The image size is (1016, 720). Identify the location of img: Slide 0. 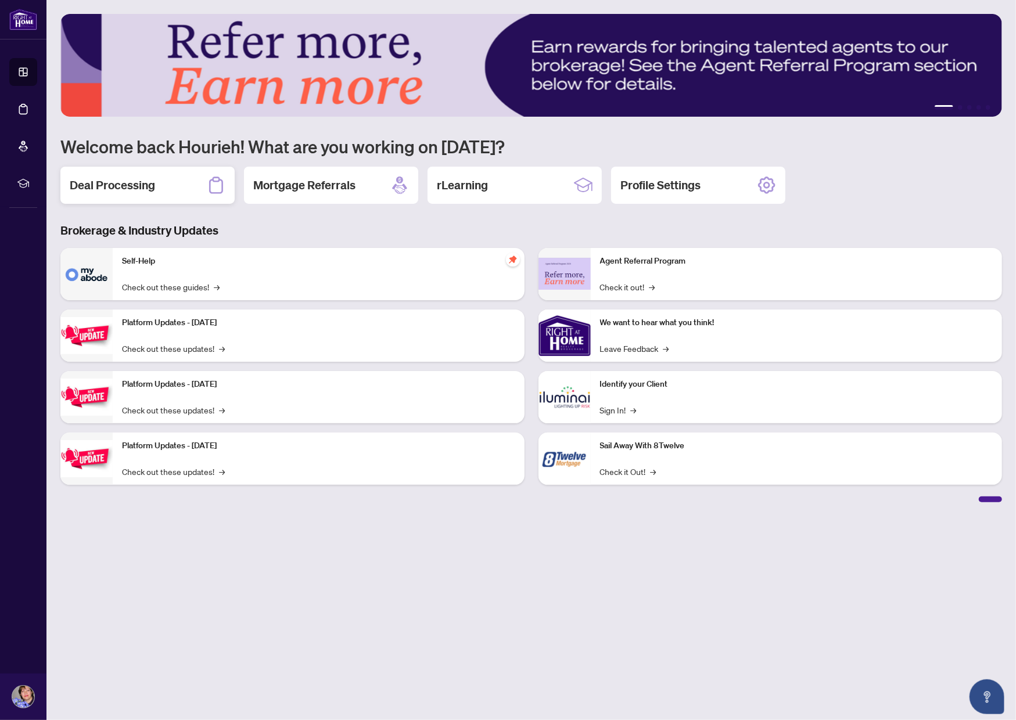
(531, 65).